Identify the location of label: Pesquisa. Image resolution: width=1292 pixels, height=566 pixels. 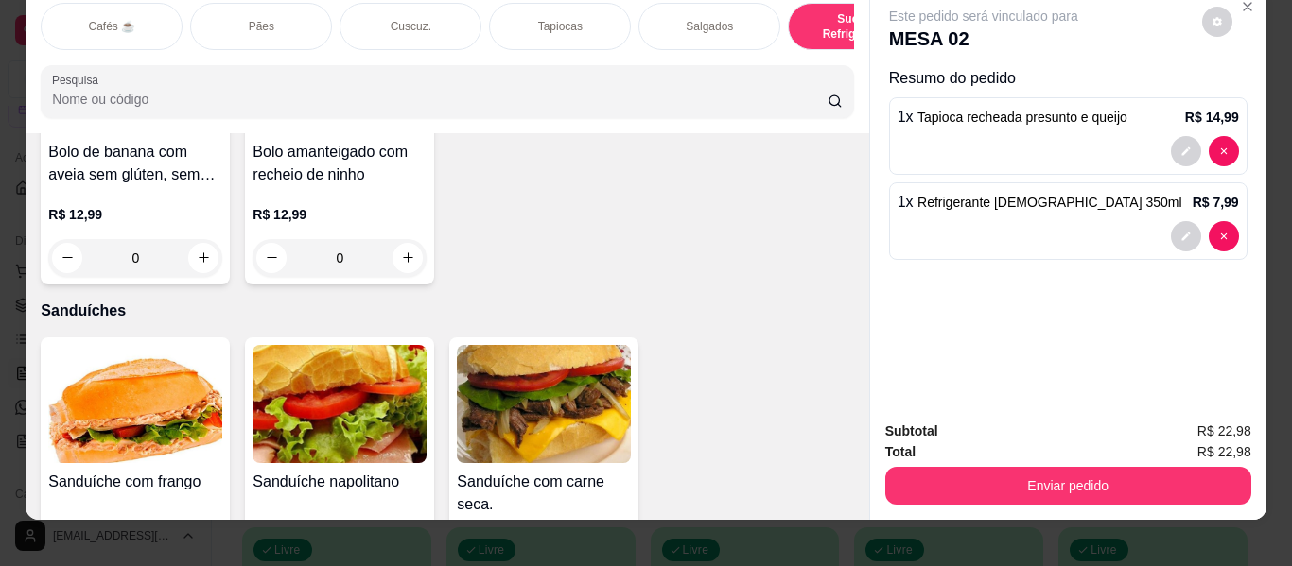
(78, 79).